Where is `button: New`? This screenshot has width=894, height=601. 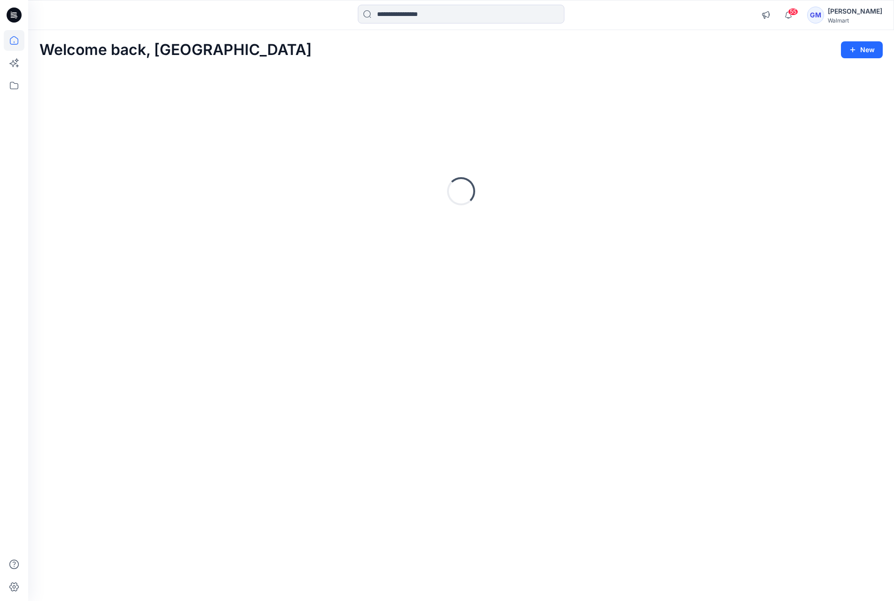 button: New is located at coordinates (862, 50).